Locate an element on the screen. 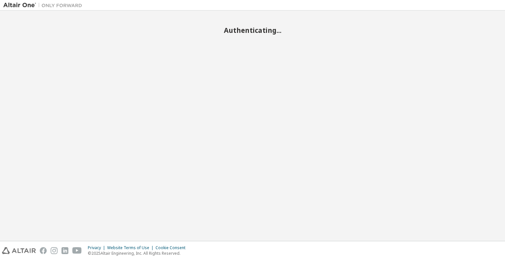  img: facebook.svg is located at coordinates (43, 251).